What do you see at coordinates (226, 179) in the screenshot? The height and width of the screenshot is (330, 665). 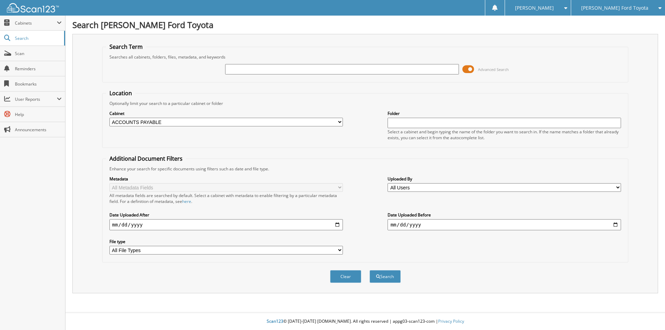 I see `label: Metadata` at bounding box center [226, 179].